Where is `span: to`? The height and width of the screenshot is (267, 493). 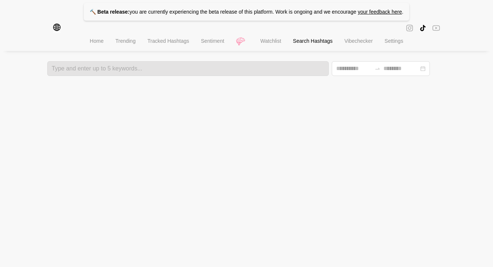 span: to is located at coordinates (378, 69).